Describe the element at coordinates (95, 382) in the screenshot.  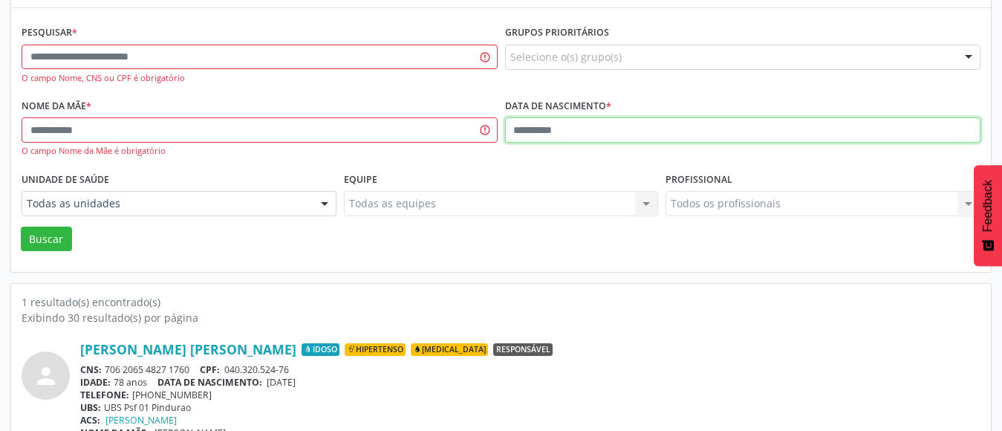
I see `span: IDADE:` at that location.